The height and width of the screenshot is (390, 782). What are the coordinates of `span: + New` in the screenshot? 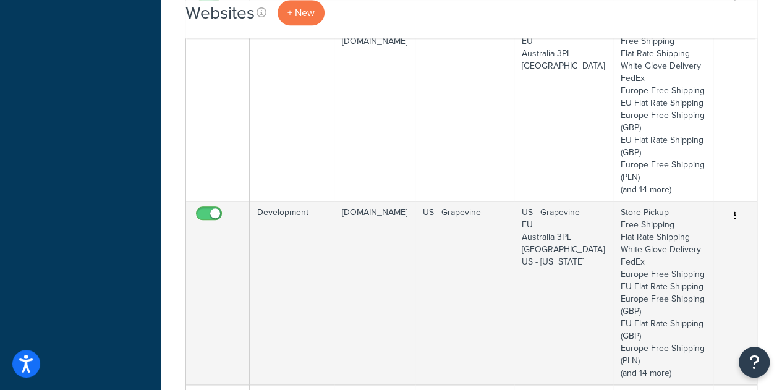 It's located at (301, 12).